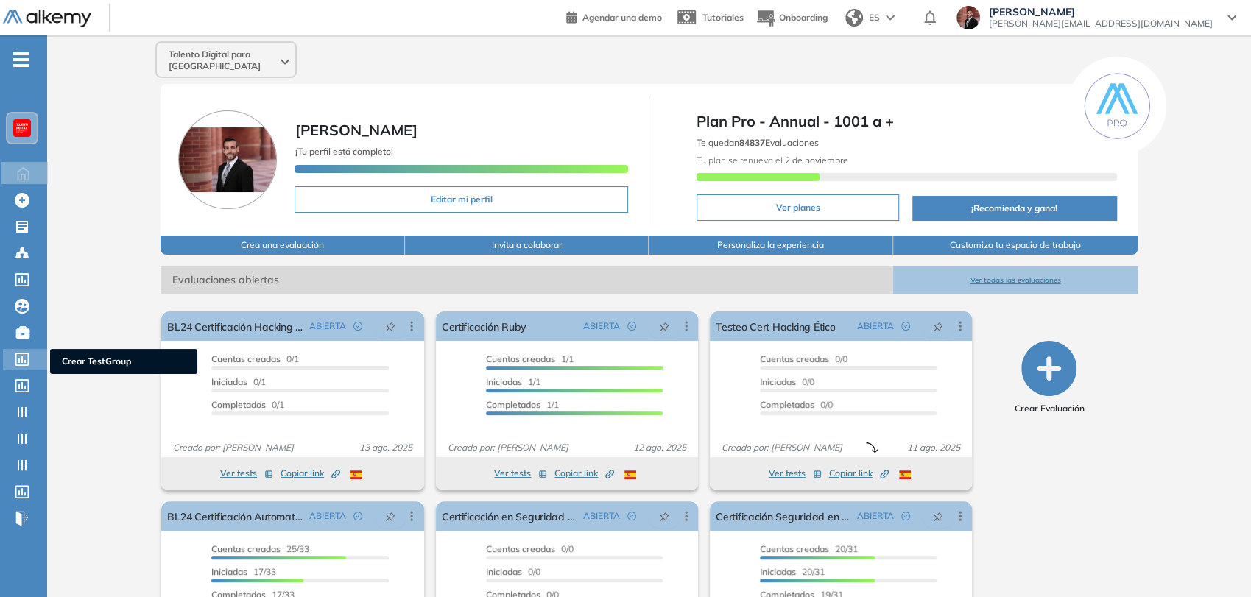 The width and height of the screenshot is (1251, 597). I want to click on img: Logo, so click(47, 18).